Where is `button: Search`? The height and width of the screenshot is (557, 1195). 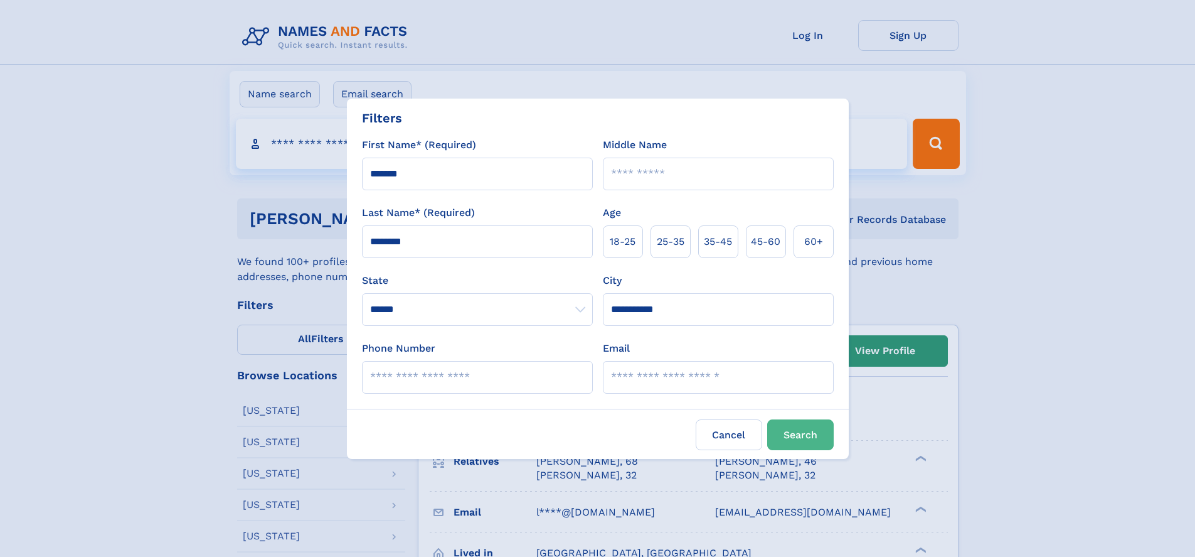
button: Search is located at coordinates (801, 434).